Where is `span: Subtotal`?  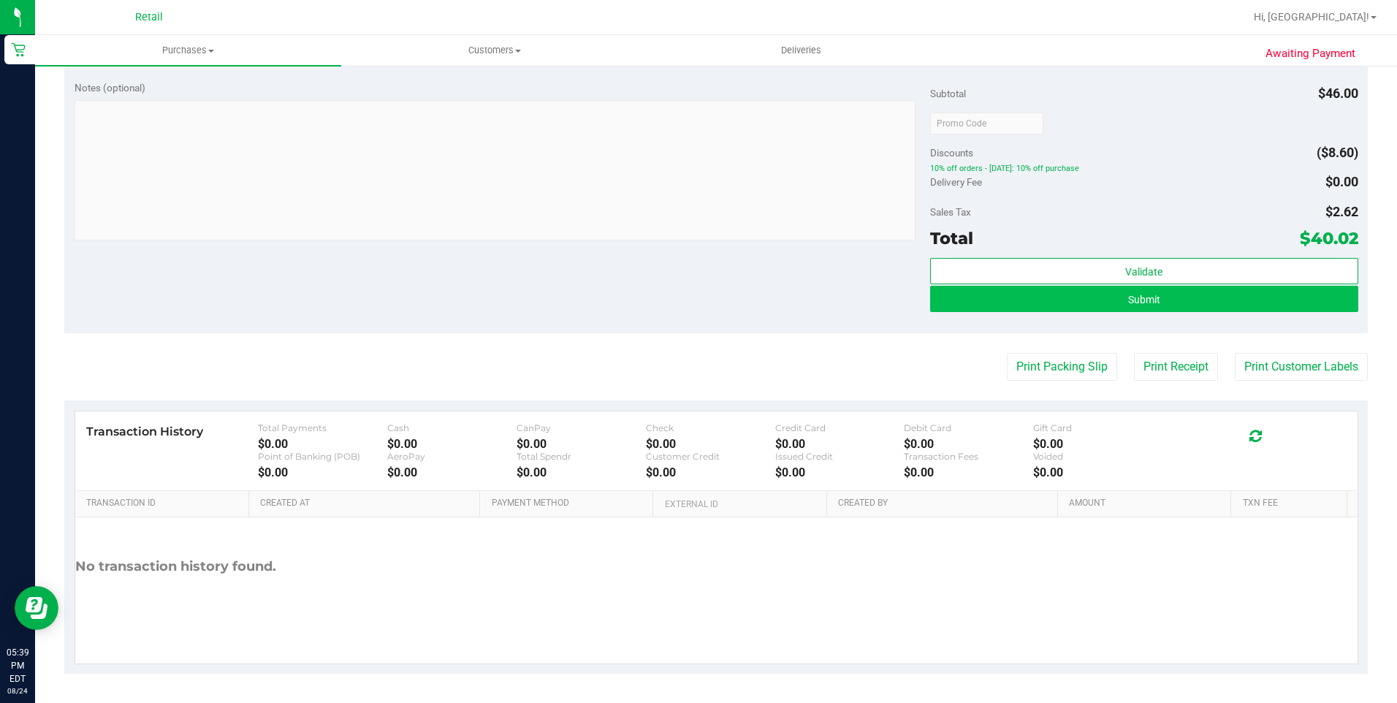 span: Subtotal is located at coordinates (948, 94).